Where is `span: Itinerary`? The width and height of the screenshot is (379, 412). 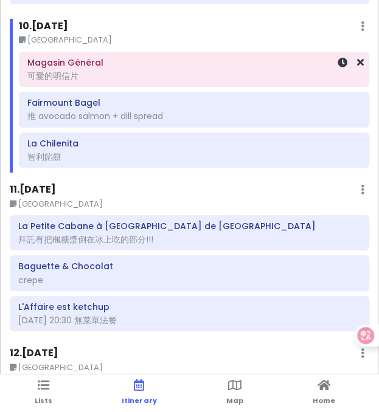 span: Itinerary is located at coordinates (139, 401).